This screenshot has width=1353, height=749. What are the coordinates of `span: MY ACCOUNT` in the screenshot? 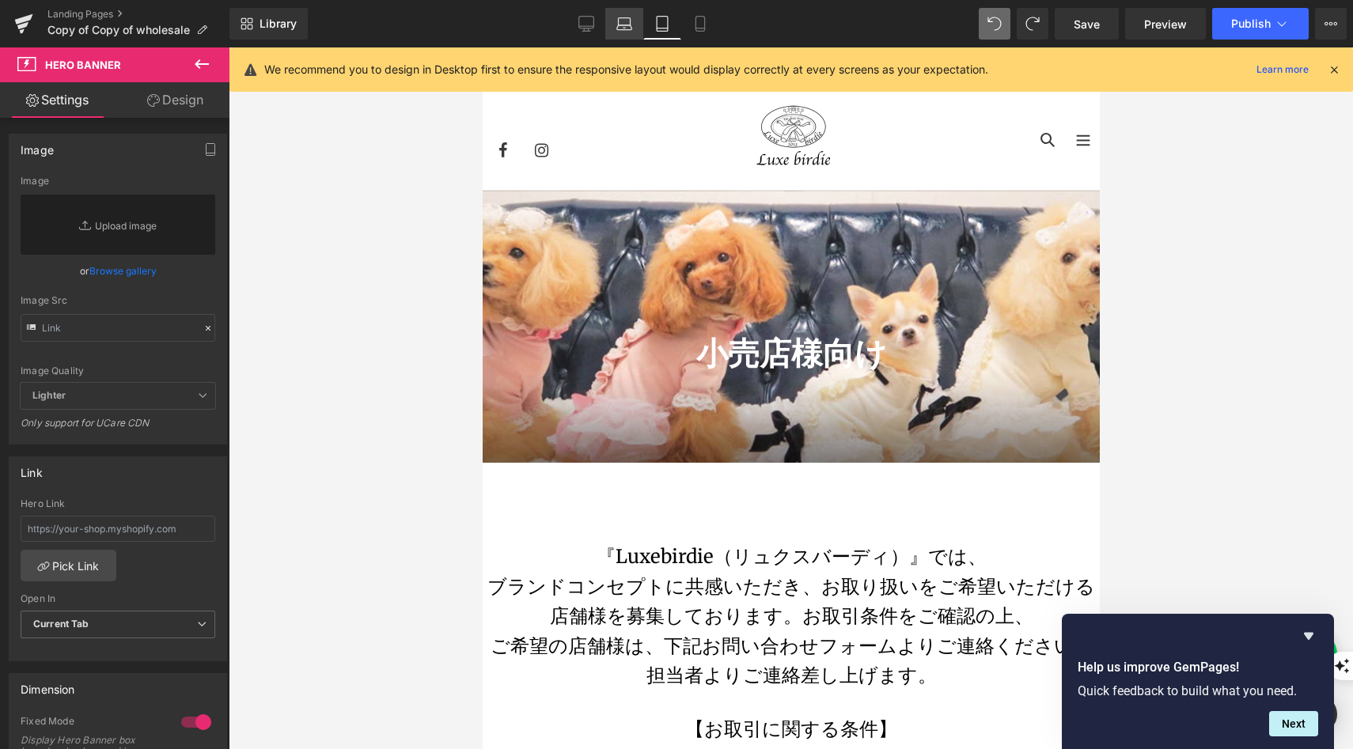 It's located at (457, 14).